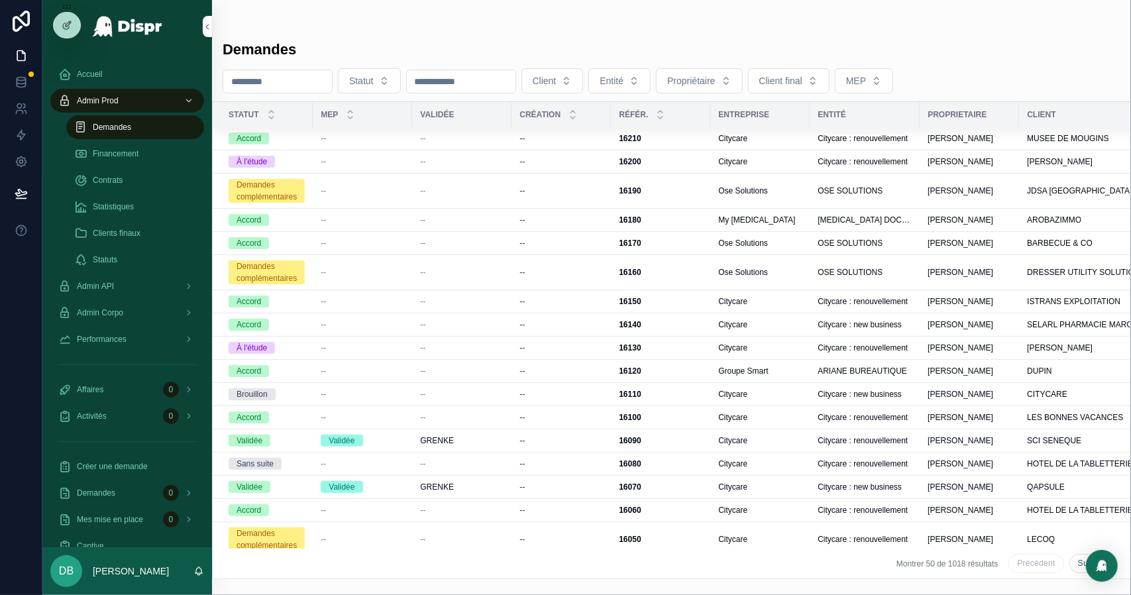  Describe the element at coordinates (630, 371) in the screenshot. I see `strong: 16120` at that location.